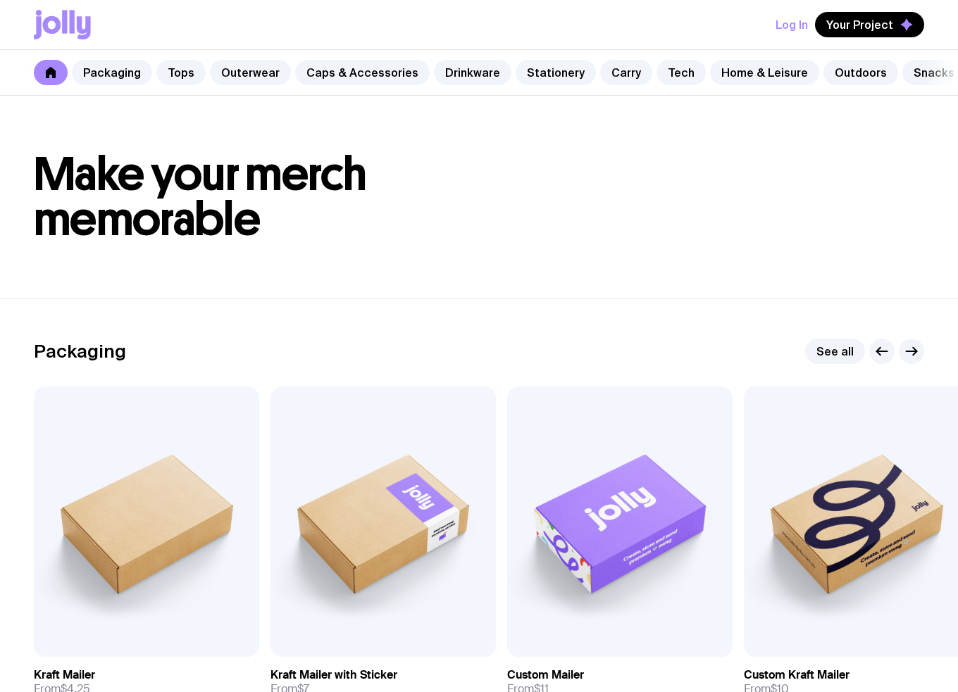 The width and height of the screenshot is (958, 692). I want to click on h3: Custom Mailer, so click(545, 675).